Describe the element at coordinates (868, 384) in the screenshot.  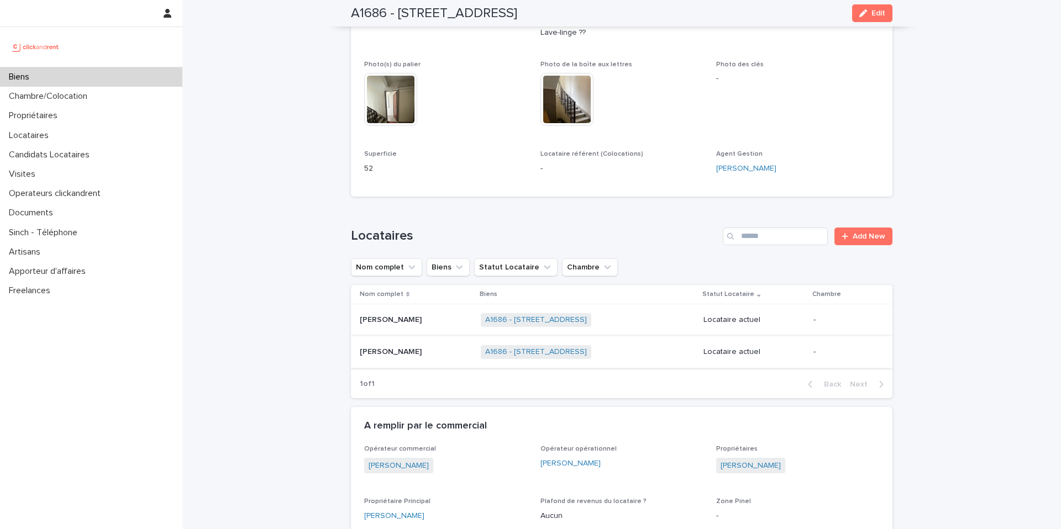
I see `button: Next` at that location.